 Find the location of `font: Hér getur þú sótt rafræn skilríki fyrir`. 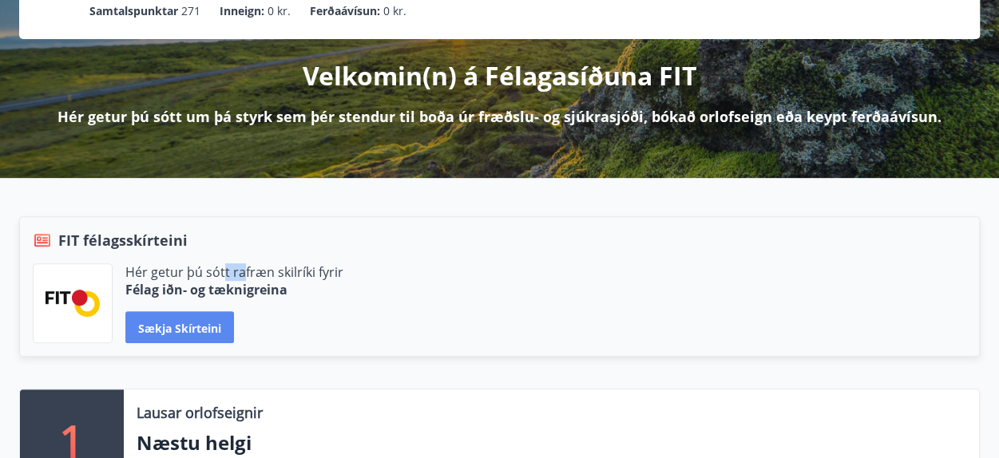

font: Hér getur þú sótt rafræn skilríki fyrir is located at coordinates (234, 272).